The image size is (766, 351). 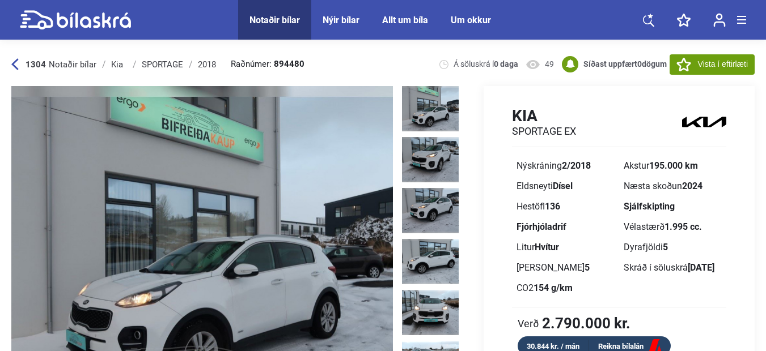 What do you see at coordinates (541, 227) in the screenshot?
I see `b: Fjórhjóladrif` at bounding box center [541, 227].